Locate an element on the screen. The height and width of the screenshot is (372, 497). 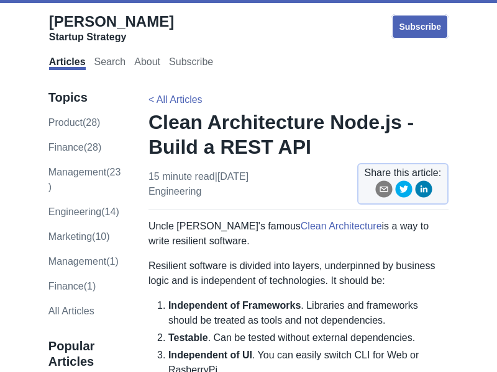
a: All Articles is located at coordinates (71, 311).